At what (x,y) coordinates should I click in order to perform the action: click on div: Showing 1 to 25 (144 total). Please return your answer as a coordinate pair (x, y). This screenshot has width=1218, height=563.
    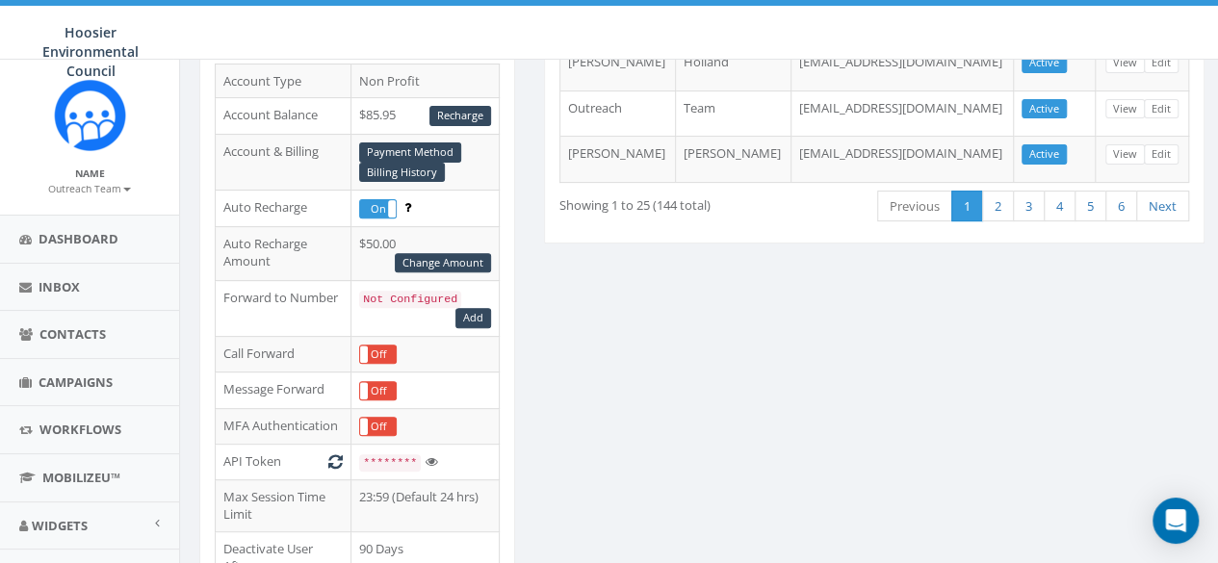
    Looking at the image, I should click on (681, 201).